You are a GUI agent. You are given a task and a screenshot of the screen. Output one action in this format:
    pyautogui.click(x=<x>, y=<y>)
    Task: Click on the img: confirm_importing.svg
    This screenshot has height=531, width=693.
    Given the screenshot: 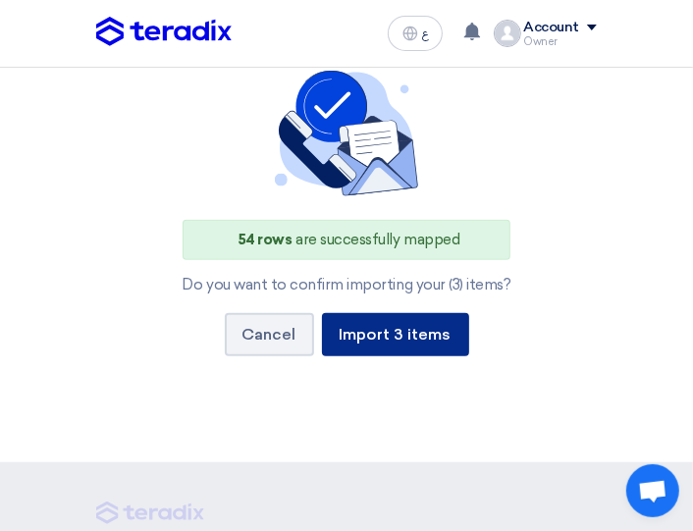 What is the action you would take?
    pyautogui.click(x=346, y=133)
    